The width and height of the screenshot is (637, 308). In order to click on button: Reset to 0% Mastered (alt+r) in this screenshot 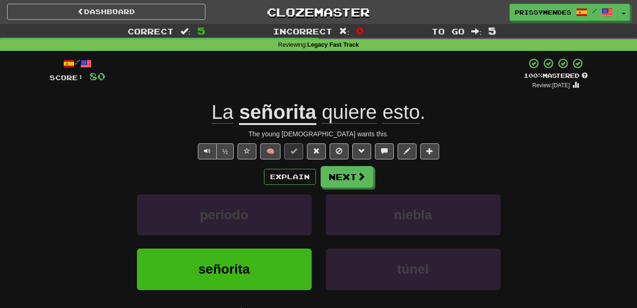, I will do `click(316, 152)`.